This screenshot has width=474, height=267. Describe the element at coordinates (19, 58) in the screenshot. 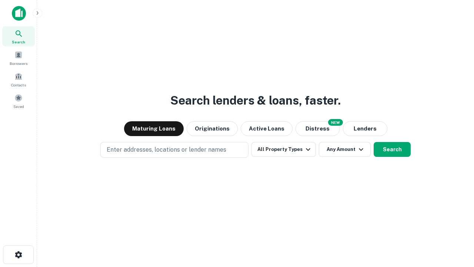

I see `div: Borrowers` at that location.